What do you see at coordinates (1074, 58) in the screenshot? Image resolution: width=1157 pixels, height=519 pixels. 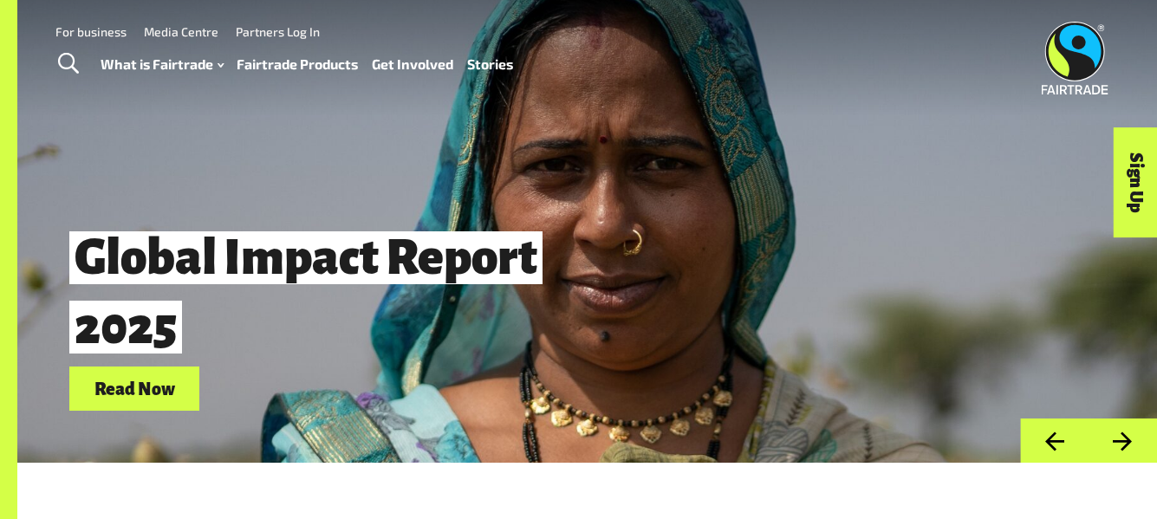 I see `img: Fairtrade Australia New Zealand logo` at bounding box center [1074, 58].